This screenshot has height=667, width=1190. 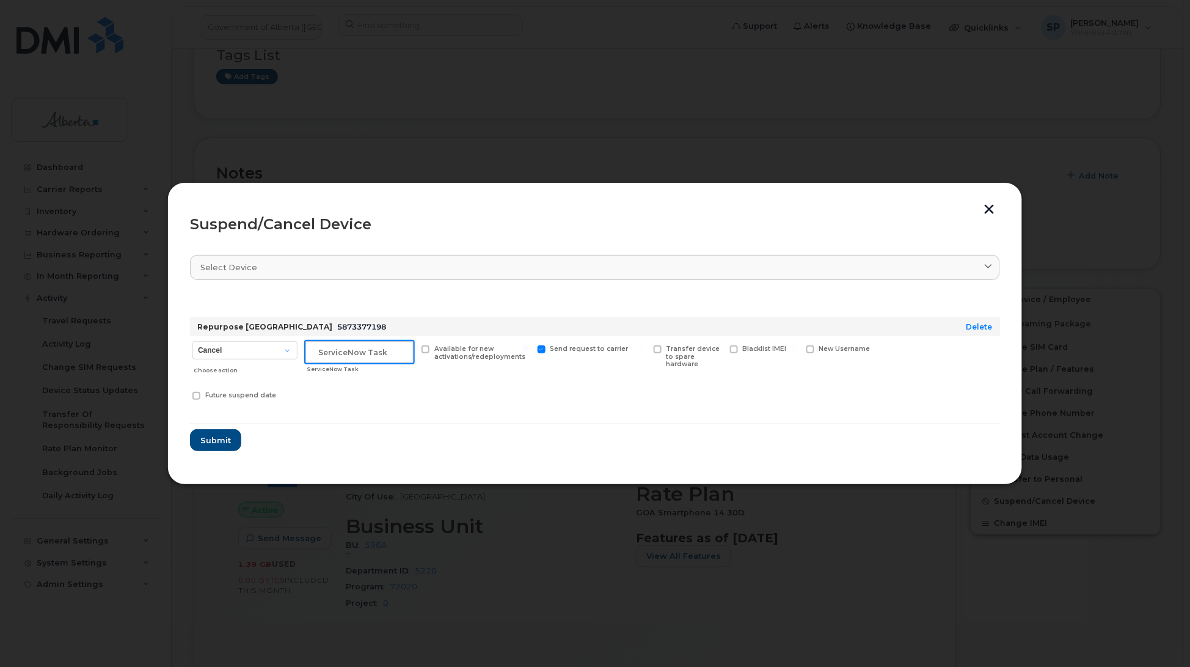 I want to click on input: Available for new activations/redeployments, so click(x=410, y=348).